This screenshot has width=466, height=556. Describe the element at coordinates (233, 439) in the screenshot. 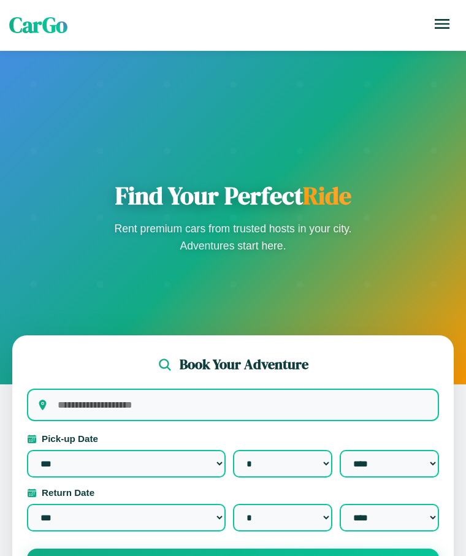

I see `label: Pick-up Date` at that location.